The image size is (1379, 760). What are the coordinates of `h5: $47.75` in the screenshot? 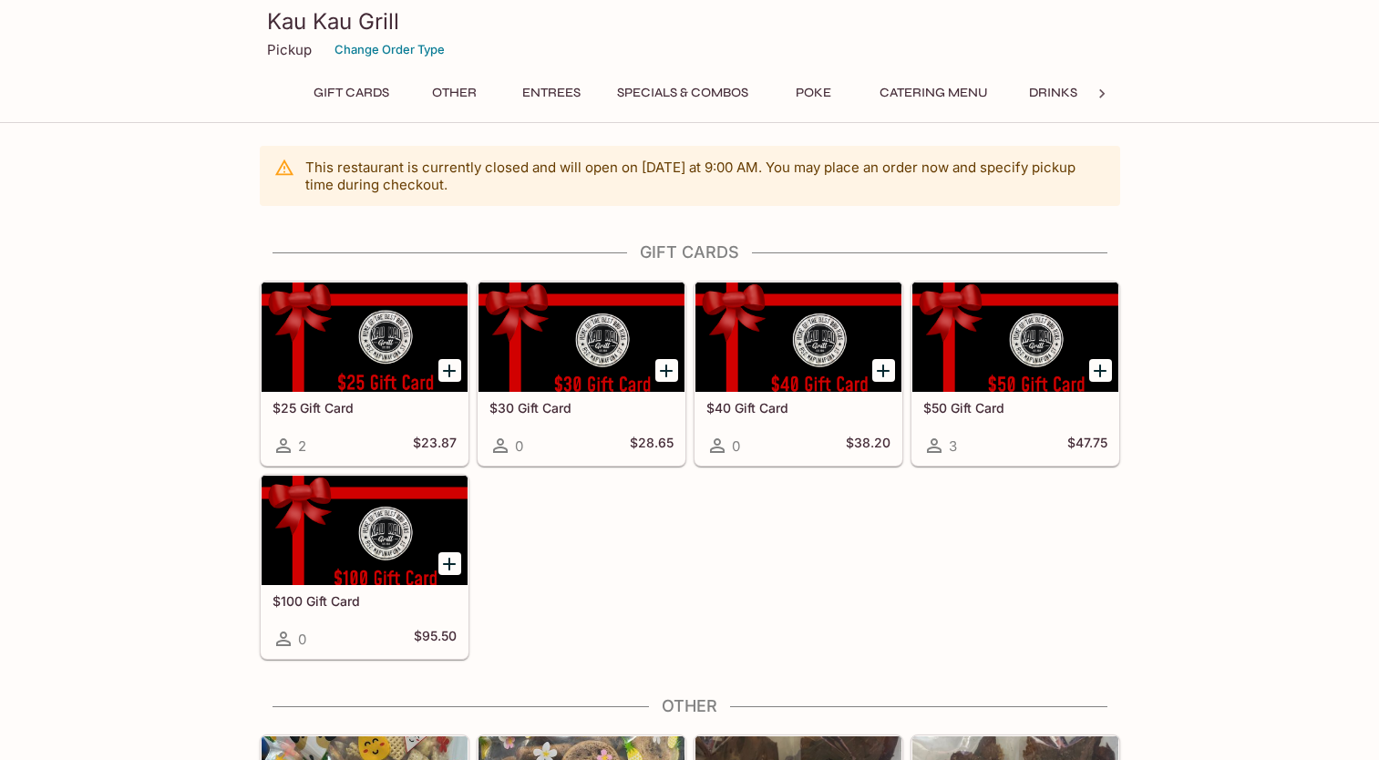 It's located at (1087, 446).